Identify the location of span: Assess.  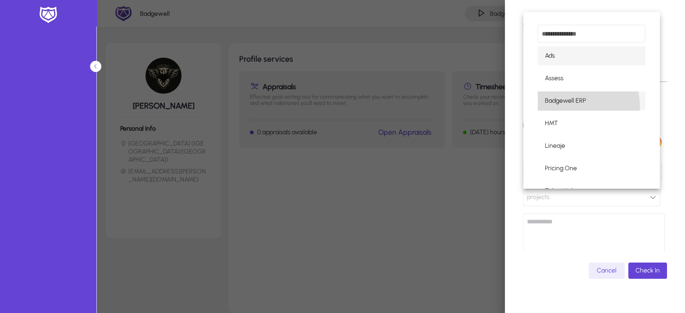
(554, 78).